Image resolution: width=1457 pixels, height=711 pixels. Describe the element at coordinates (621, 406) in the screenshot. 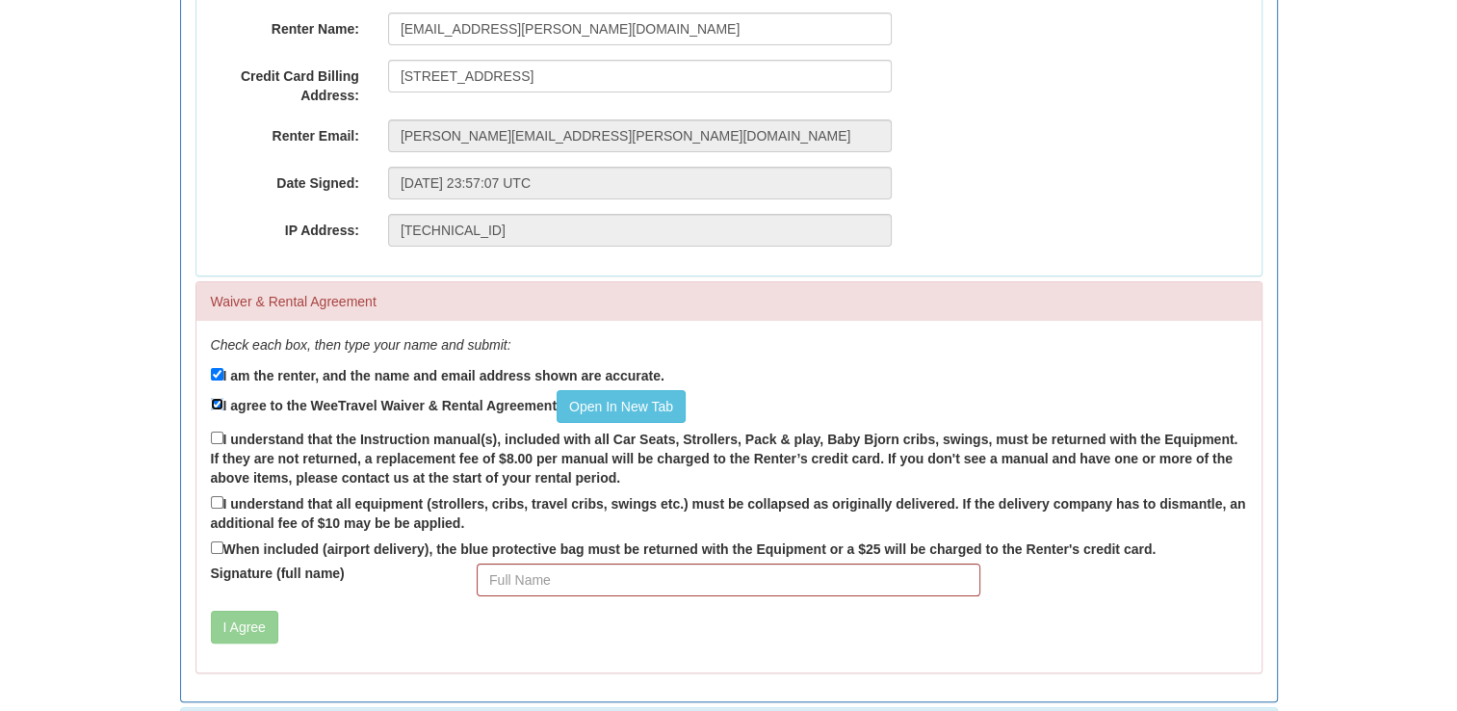

I see `a: Open In New Tab` at that location.